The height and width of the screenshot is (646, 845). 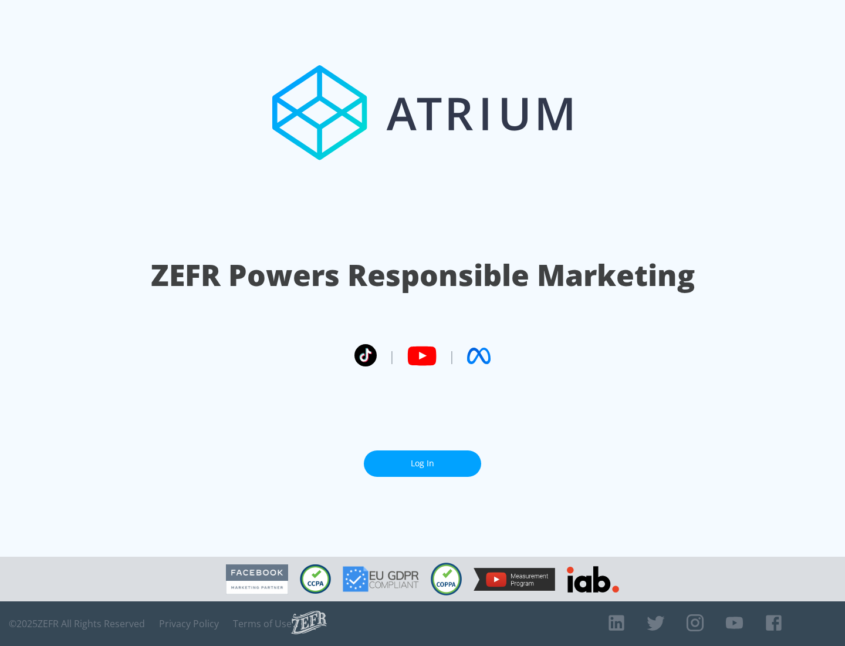 What do you see at coordinates (262, 623) in the screenshot?
I see `a: Terms of Use` at bounding box center [262, 623].